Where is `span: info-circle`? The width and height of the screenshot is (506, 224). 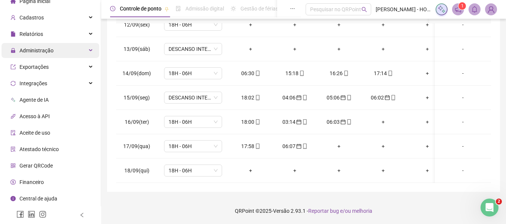 span: info-circle is located at coordinates (13, 199).